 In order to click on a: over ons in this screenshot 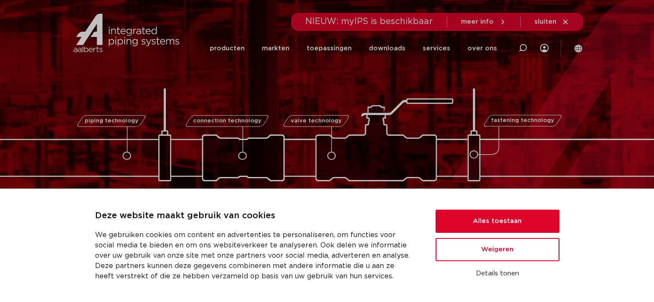, I will do `click(482, 48)`.